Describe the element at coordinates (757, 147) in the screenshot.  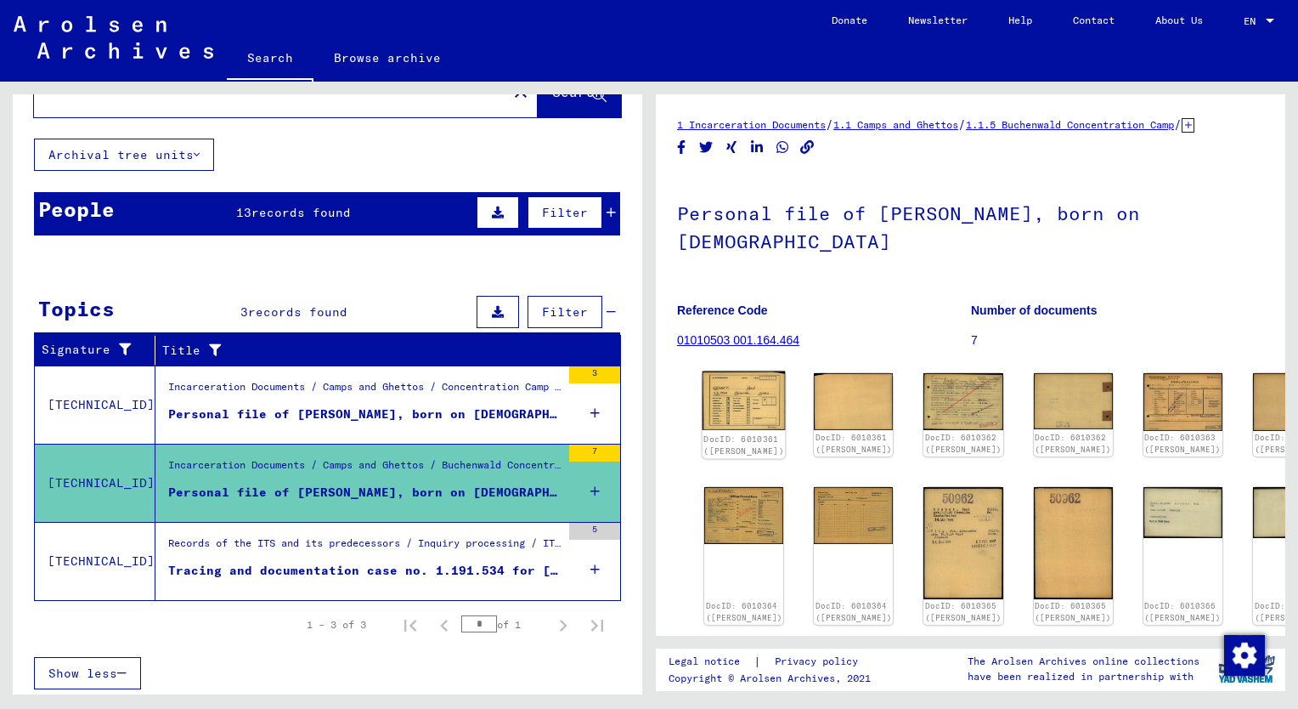
I see `button: Share on LinkedIn` at that location.